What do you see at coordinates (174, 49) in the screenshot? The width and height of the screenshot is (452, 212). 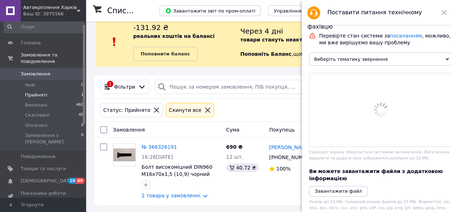 I see `b: реальних коштів на балансі` at bounding box center [174, 49].